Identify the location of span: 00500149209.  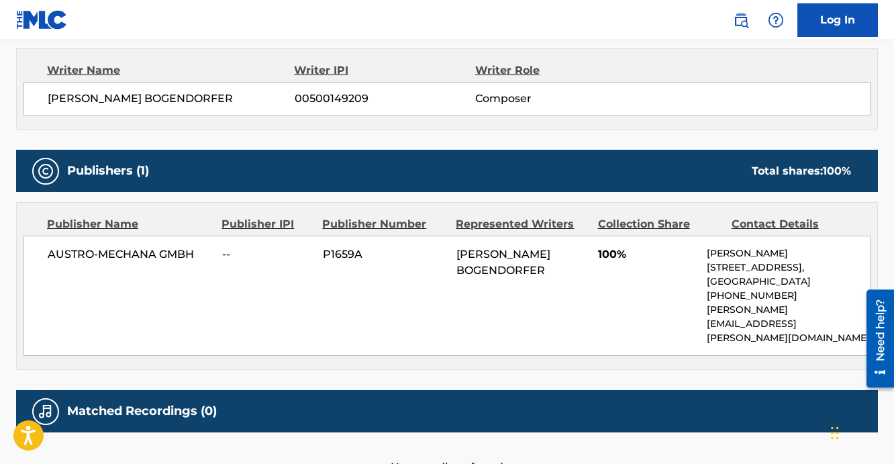
(385, 99).